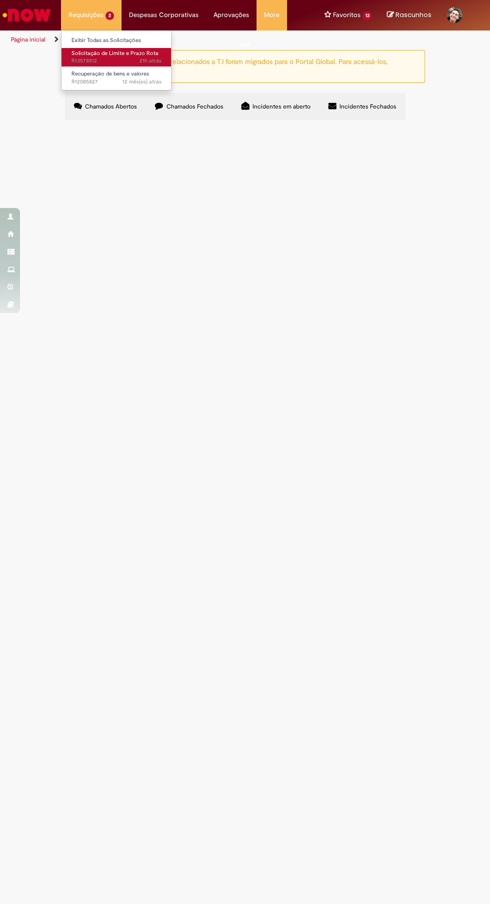  I want to click on span: Requisições, so click(86, 15).